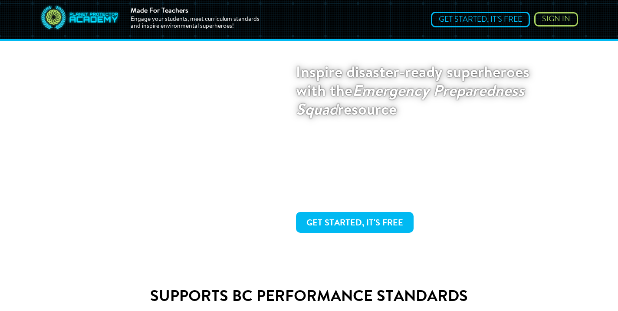 This screenshot has height=311, width=618. Describe the element at coordinates (411, 142) in the screenshot. I see `strong: Trusted by teachers and kids for 10+ years in 400+ cities` at that location.